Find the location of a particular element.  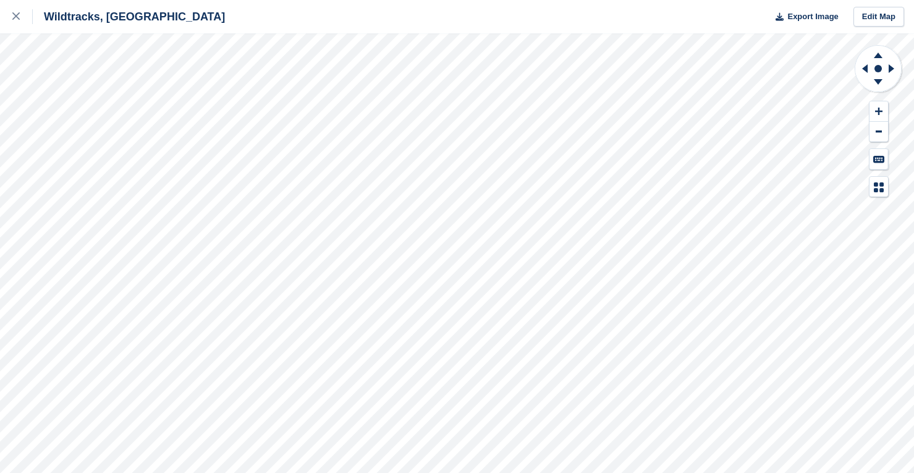

a: Edit Map is located at coordinates (879, 17).